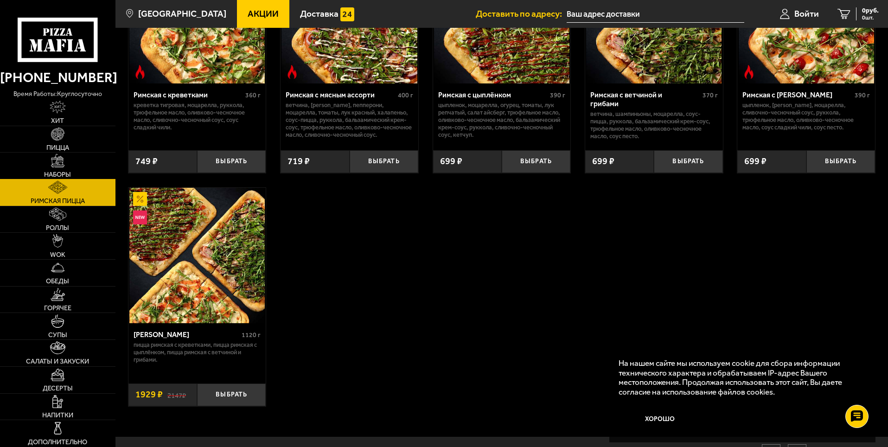 The height and width of the screenshot is (447, 888). What do you see at coordinates (655, 14) in the screenshot?
I see `input: Ваш адрес доставки` at bounding box center [655, 14].